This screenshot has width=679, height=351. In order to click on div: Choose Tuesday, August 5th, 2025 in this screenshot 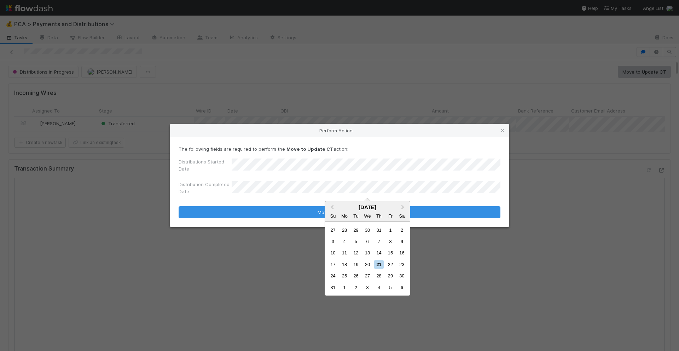, I will do `click(356, 241)`.